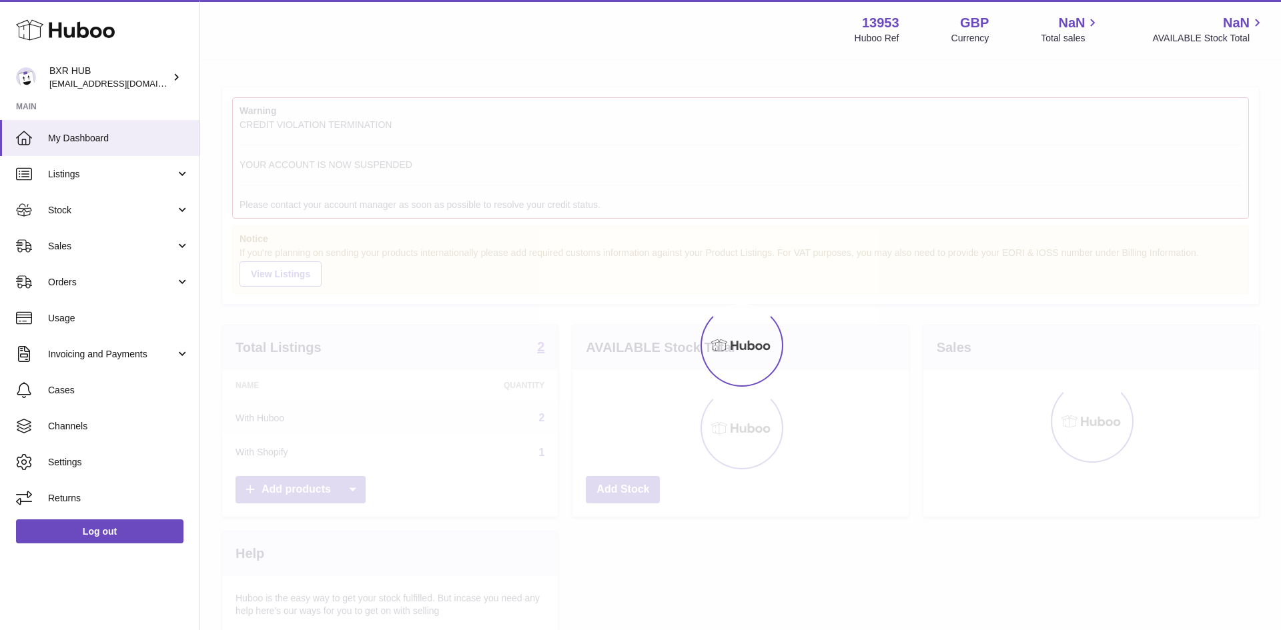 This screenshot has height=630, width=1281. What do you see at coordinates (1208, 38) in the screenshot?
I see `span: AVAILABLE Stock Total` at bounding box center [1208, 38].